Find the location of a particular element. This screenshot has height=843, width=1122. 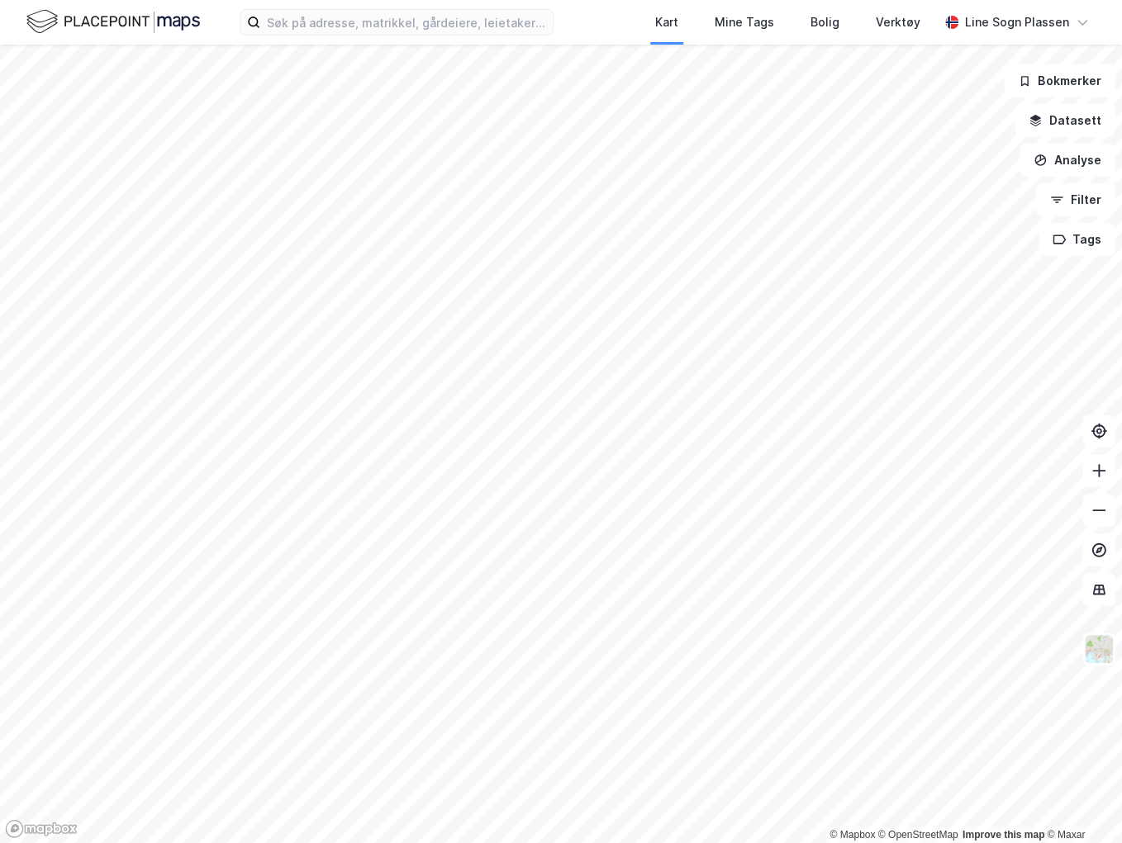

div: Bolig is located at coordinates (824, 22).